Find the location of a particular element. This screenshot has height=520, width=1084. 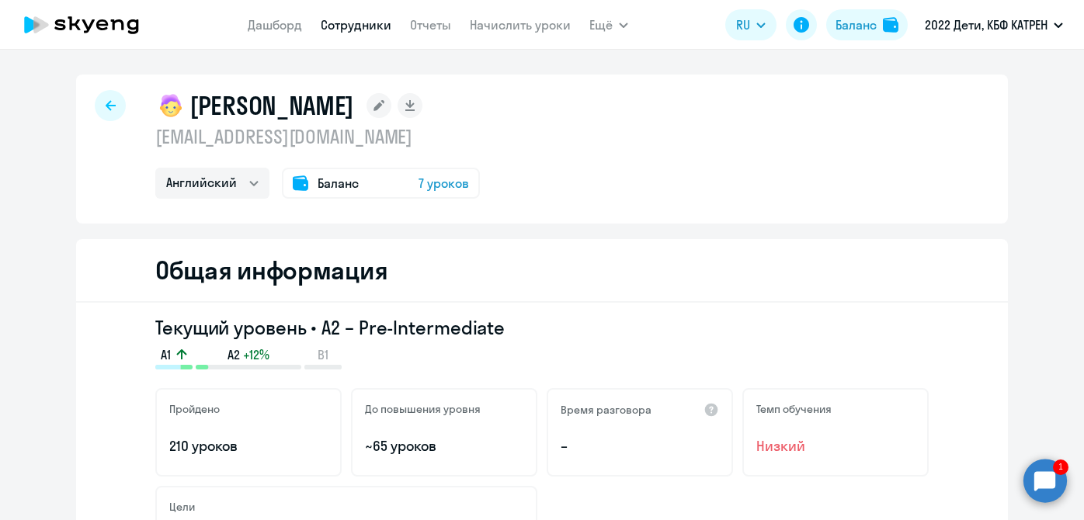

button: Ещё is located at coordinates (609, 25).